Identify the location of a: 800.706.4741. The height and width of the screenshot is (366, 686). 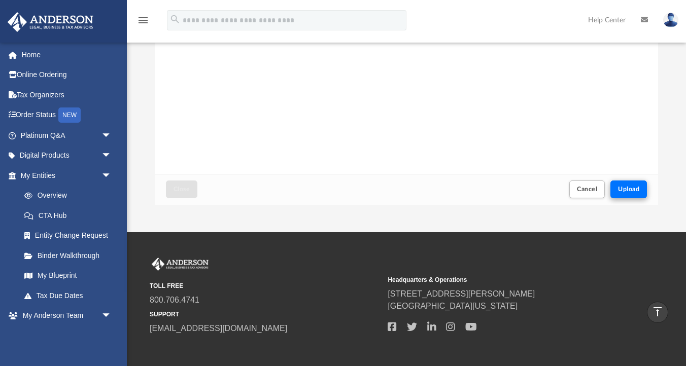
(175, 300).